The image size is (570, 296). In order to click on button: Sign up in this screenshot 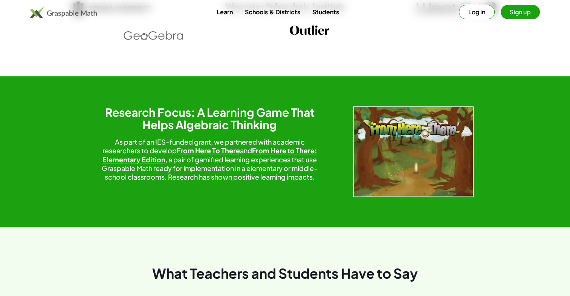, I will do `click(521, 12)`.